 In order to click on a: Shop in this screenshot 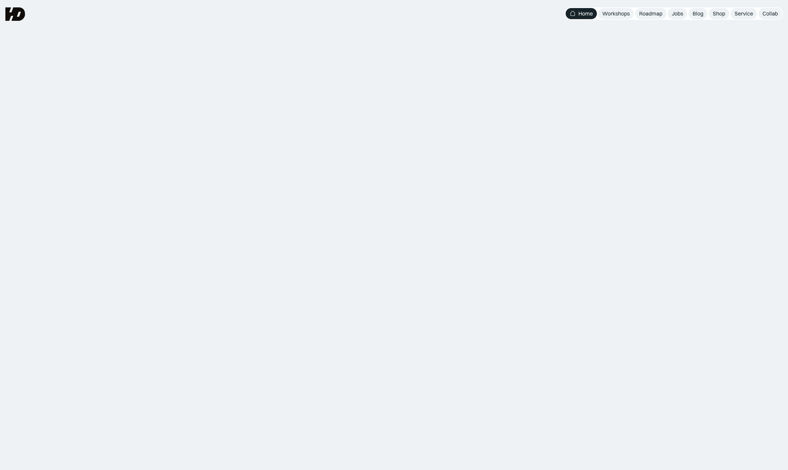, I will do `click(719, 13)`.